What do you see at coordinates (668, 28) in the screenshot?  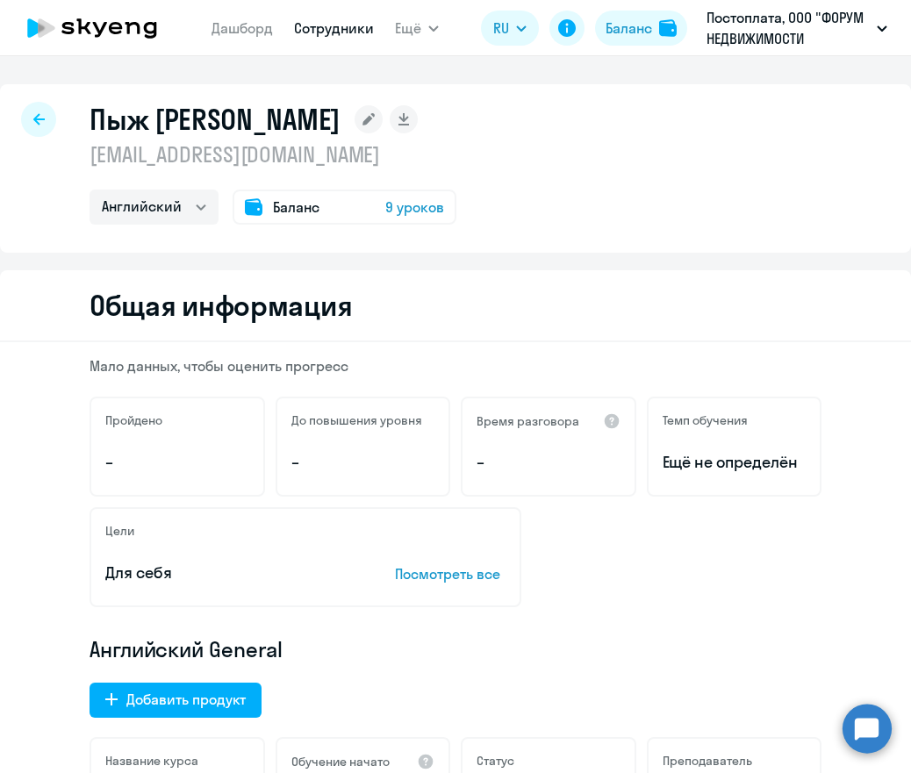 I see `img: balance` at bounding box center [668, 28].